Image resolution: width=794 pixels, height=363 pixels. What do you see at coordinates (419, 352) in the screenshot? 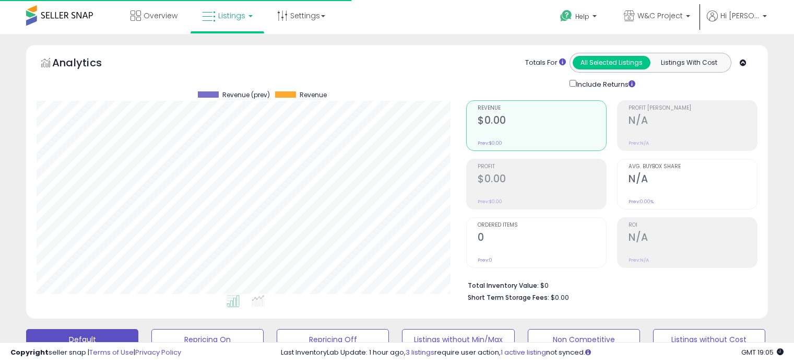
I see `a: 3 listings` at bounding box center [419, 352].